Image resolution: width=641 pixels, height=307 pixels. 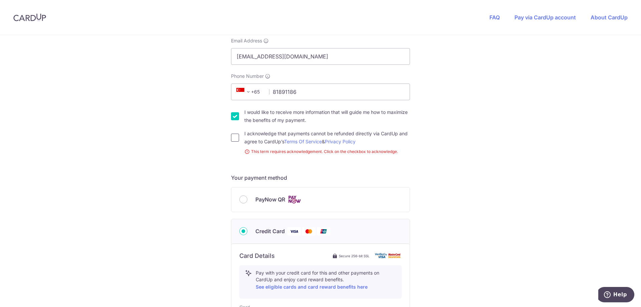 What do you see at coordinates (303, 141) in the screenshot?
I see `a: Terms Of Service` at bounding box center [303, 141].